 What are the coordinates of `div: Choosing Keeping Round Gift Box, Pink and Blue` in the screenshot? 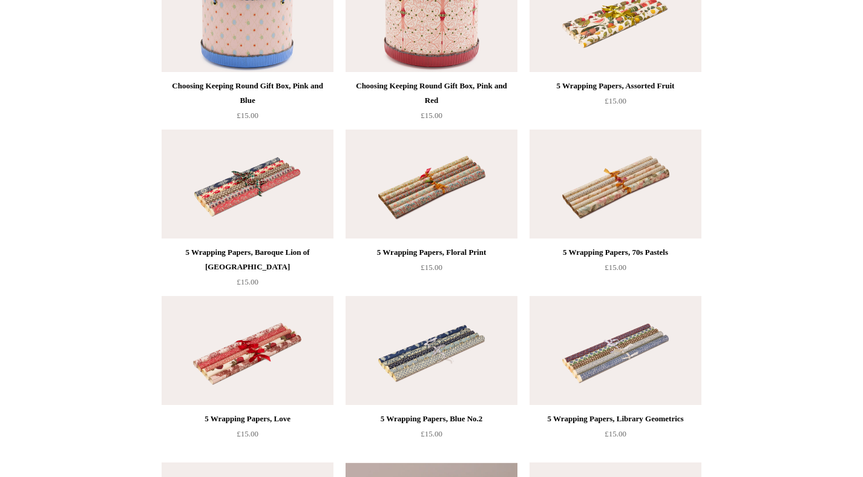 It's located at (248, 93).